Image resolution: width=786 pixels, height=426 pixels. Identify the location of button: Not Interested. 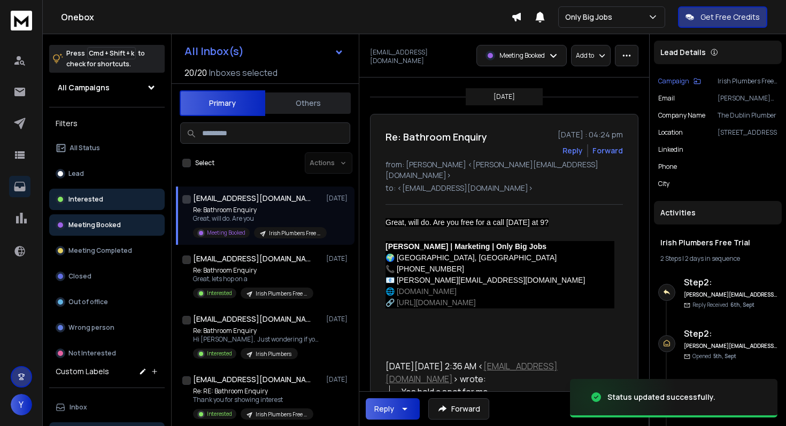
(107, 354).